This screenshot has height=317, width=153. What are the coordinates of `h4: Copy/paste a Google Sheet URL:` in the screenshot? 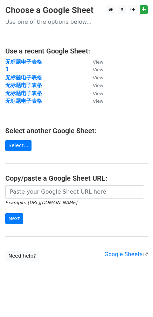 It's located at (76, 178).